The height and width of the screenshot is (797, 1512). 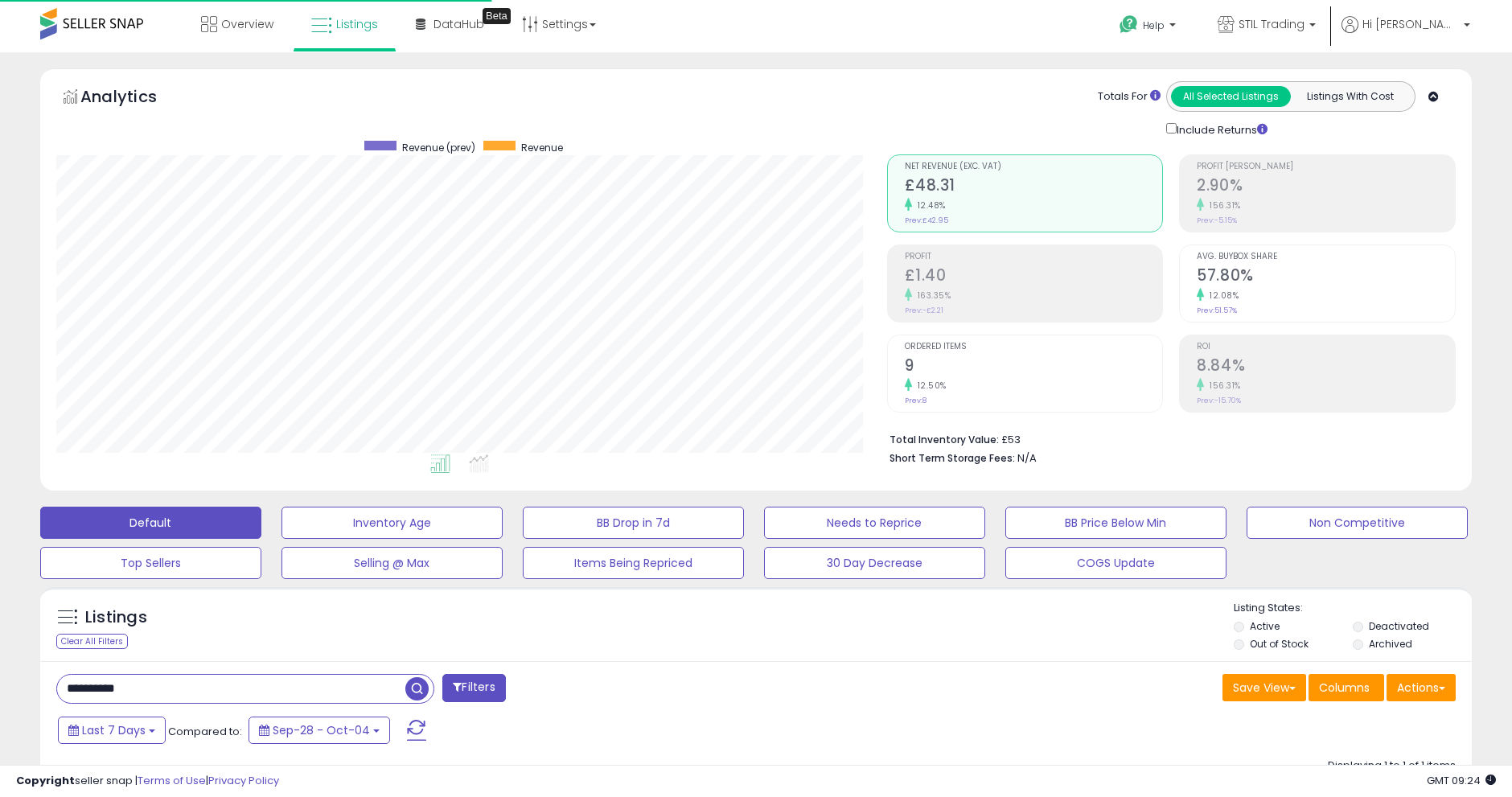 What do you see at coordinates (1115, 563) in the screenshot?
I see `button: COGS Update` at bounding box center [1115, 563].